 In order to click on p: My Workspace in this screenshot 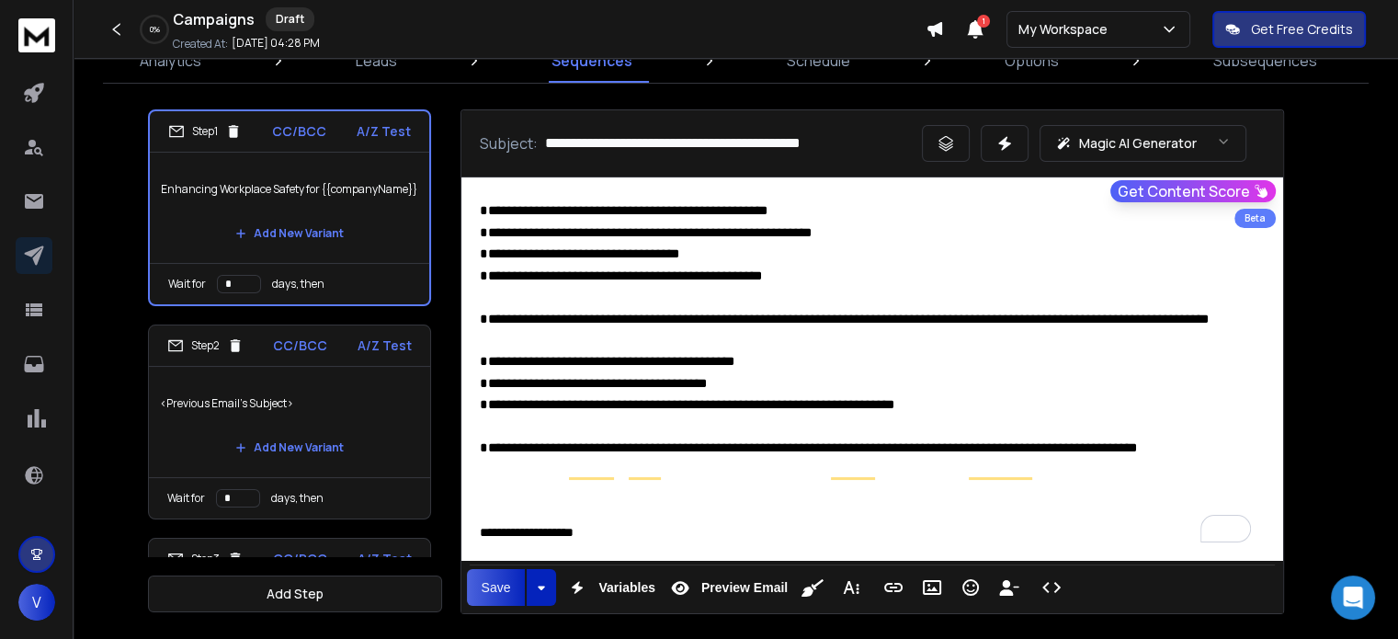, I will do `click(1066, 29)`.